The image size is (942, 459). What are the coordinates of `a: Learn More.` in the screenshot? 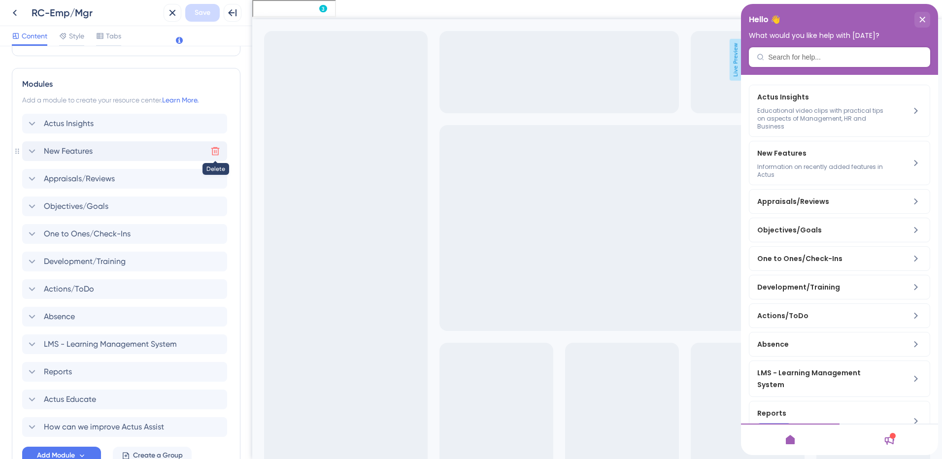 It's located at (180, 100).